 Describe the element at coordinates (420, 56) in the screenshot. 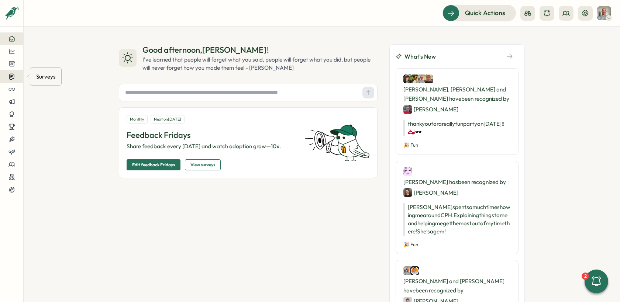

I see `span: What's New` at that location.